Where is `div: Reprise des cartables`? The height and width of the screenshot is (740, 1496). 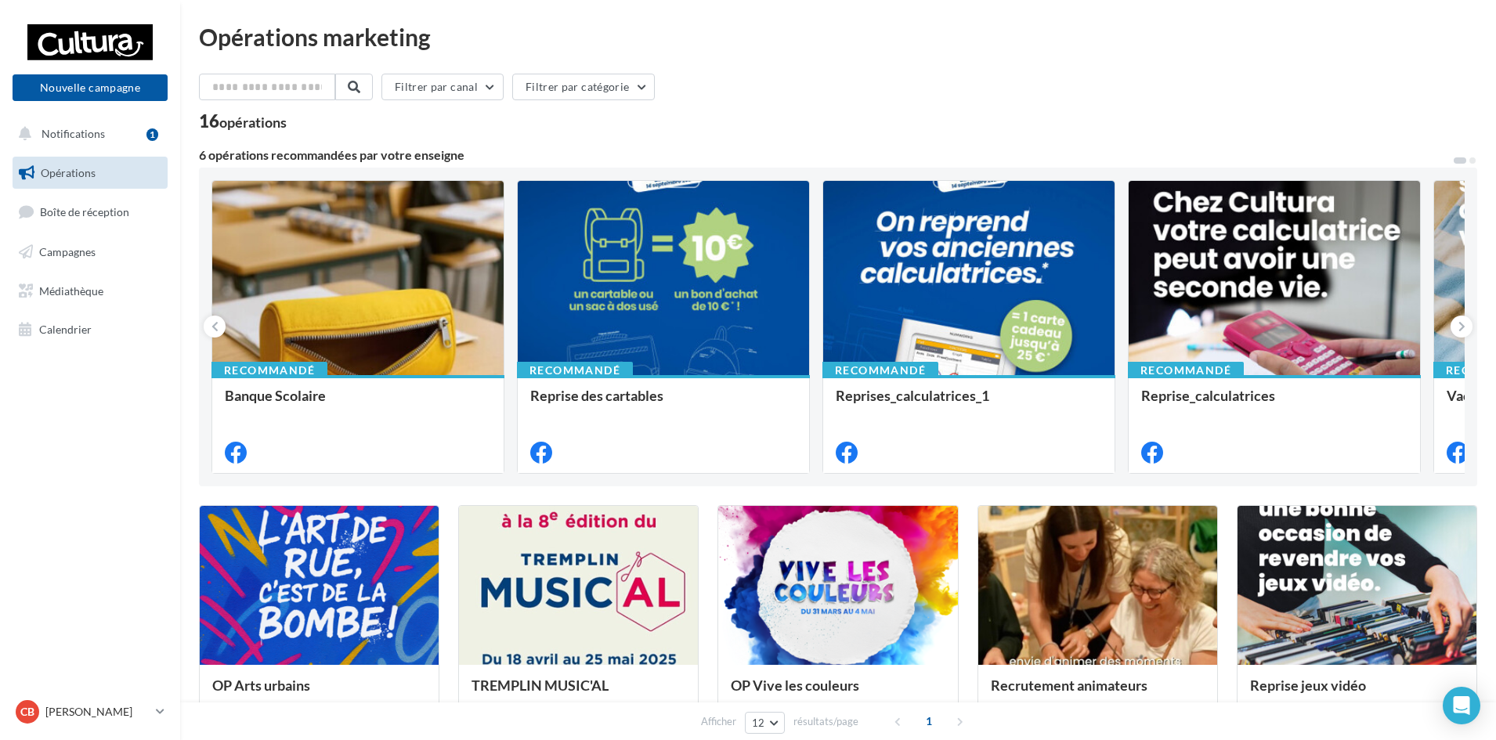
div: Reprise des cartables is located at coordinates (664, 404).